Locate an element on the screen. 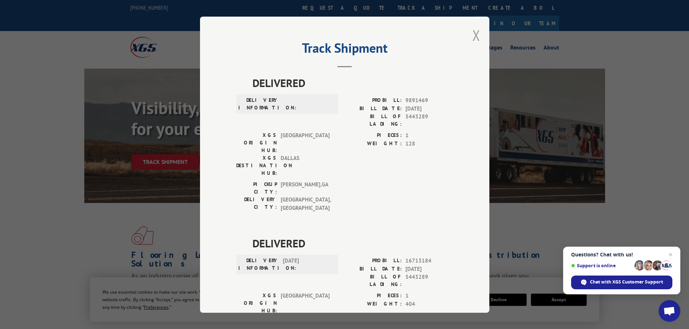  div: Chat with XGS Customer Support is located at coordinates (622, 283).